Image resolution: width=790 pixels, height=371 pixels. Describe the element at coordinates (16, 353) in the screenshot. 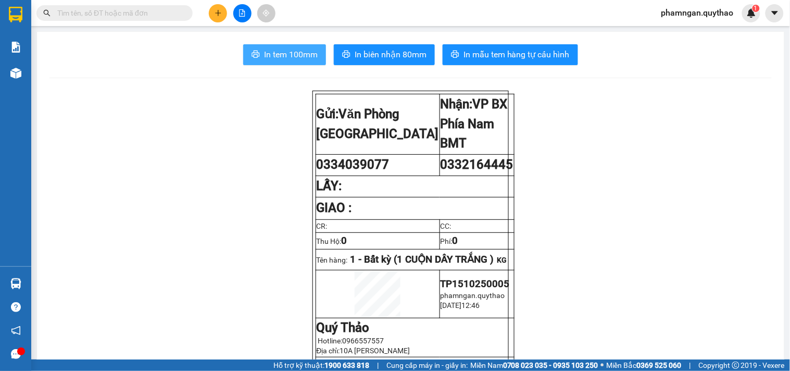

I see `span: message` at that location.